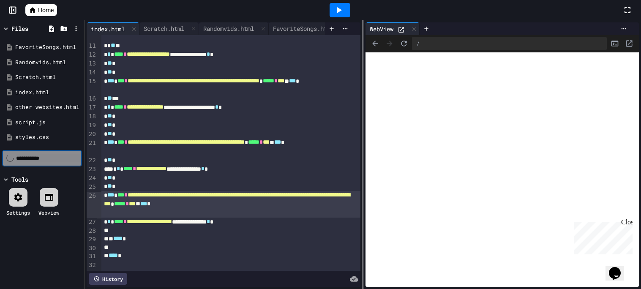 The image size is (641, 289). What do you see at coordinates (92, 222) in the screenshot?
I see `div: 27` at bounding box center [92, 222].